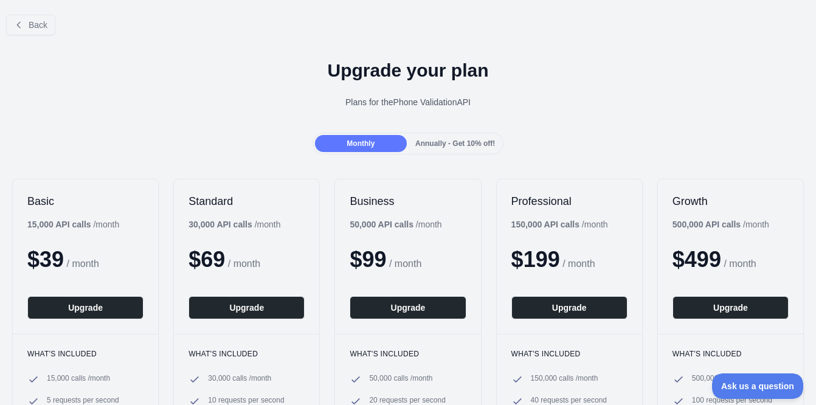  What do you see at coordinates (246, 201) in the screenshot?
I see `h2: Standard` at bounding box center [246, 201].